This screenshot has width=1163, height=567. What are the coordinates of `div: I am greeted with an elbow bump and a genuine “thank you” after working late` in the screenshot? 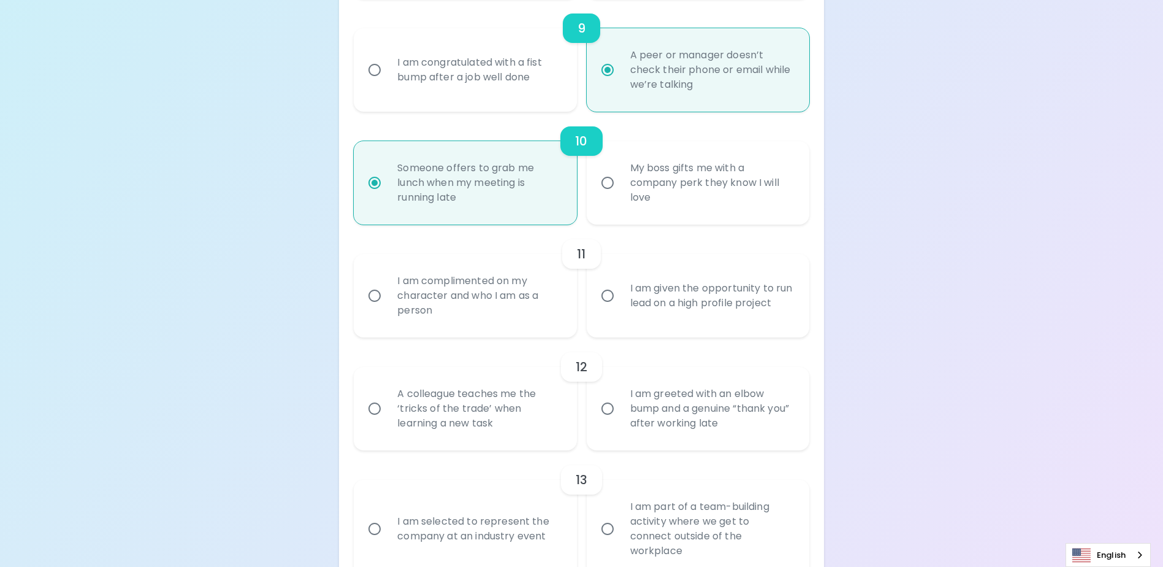 It's located at (711, 408).